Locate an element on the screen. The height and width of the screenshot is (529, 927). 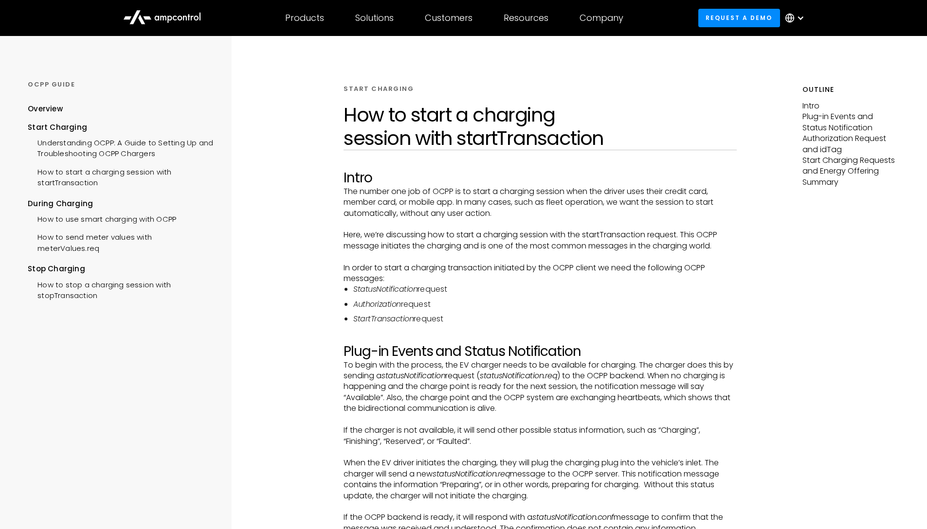
div: Resources is located at coordinates (526, 18).